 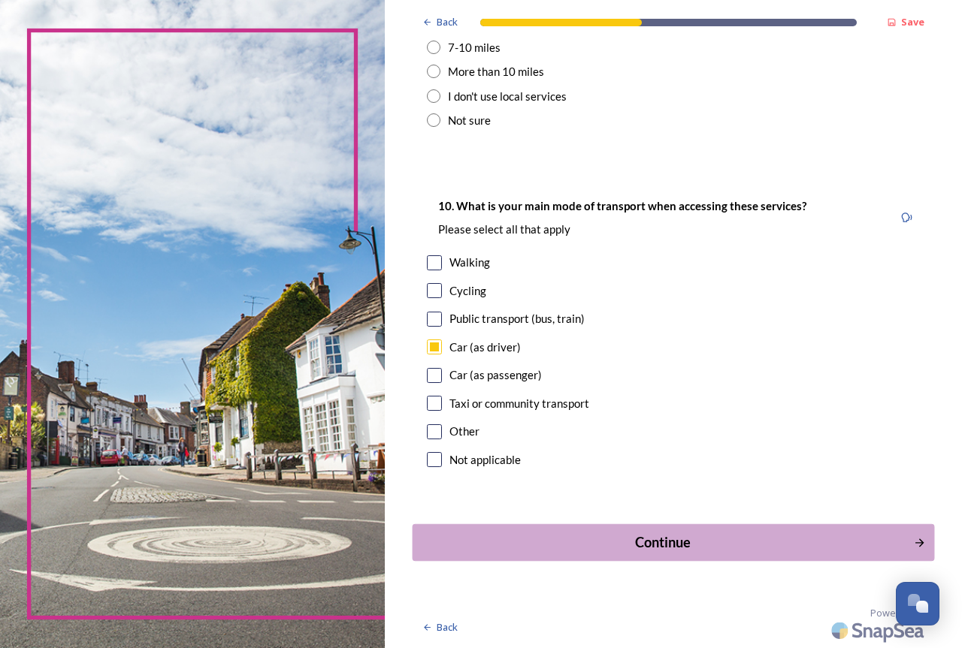 I want to click on button: Continue, so click(x=673, y=542).